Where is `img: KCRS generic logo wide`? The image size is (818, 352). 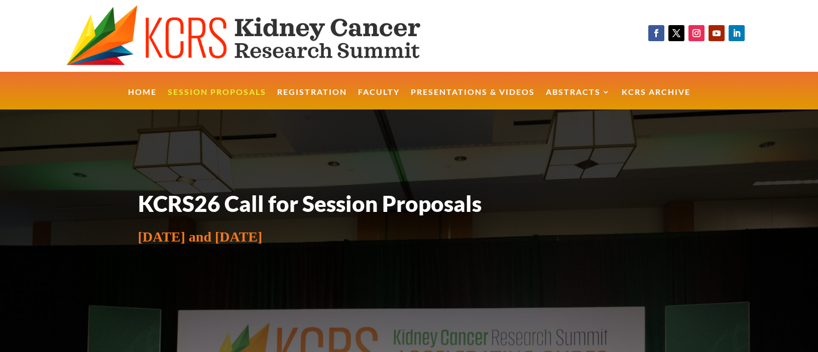
img: KCRS generic logo wide is located at coordinates (265, 36).